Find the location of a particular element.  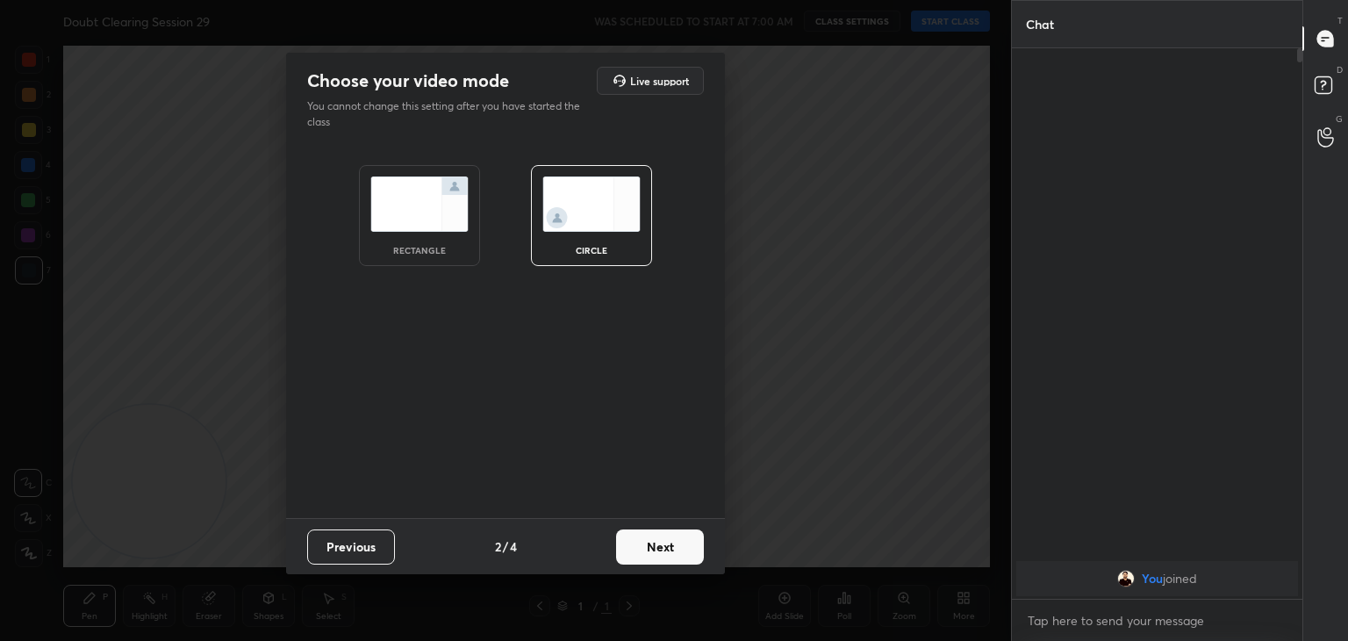

div: grid is located at coordinates (1157, 578).